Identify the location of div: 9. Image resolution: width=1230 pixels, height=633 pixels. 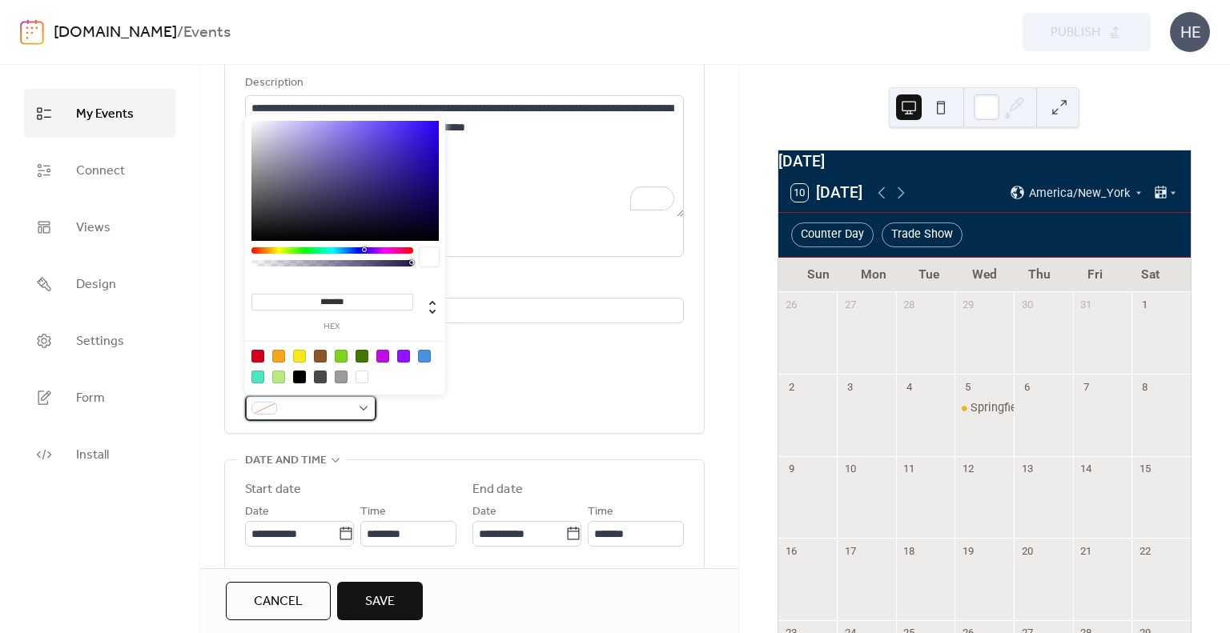
(791, 469).